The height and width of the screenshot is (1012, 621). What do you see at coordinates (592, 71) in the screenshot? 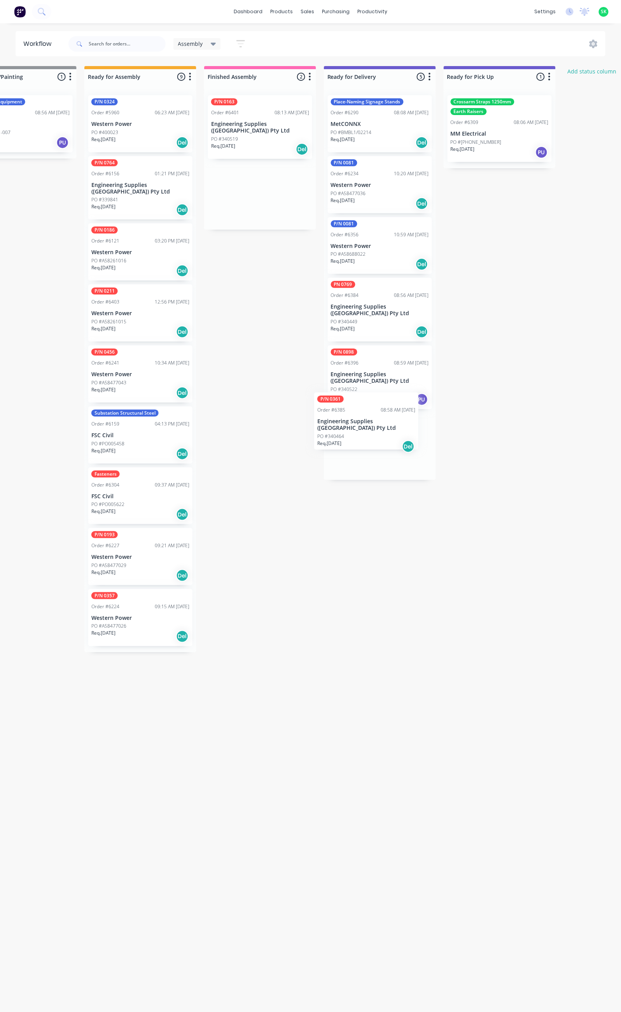
I see `button: Add status column` at bounding box center [592, 71].